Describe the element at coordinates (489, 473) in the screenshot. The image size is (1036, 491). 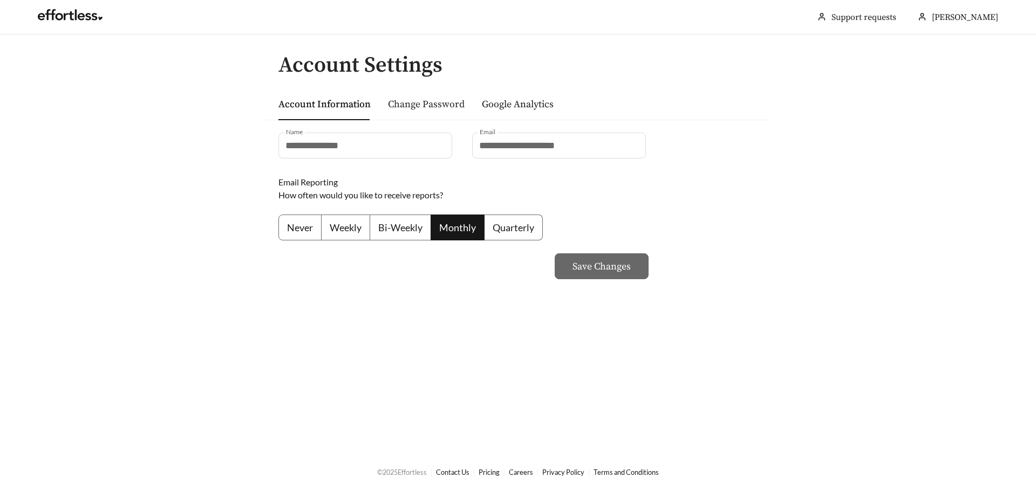
I see `a: Pricing` at that location.